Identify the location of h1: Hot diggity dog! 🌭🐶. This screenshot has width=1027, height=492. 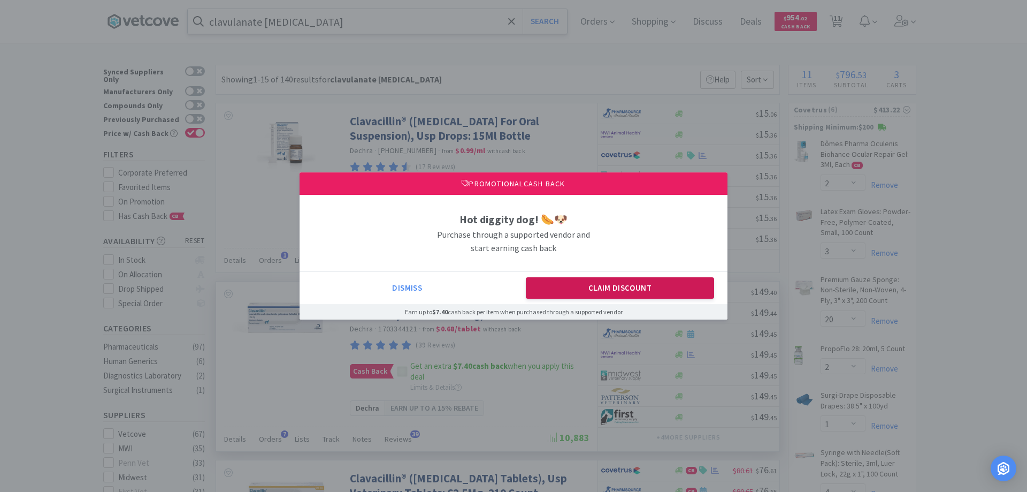
(514, 219).